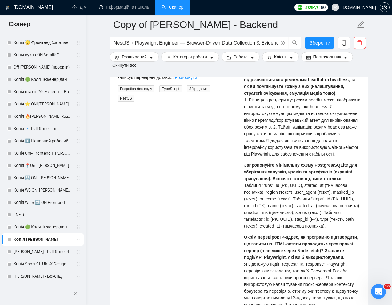 The width and height of the screenshot is (392, 305). What do you see at coordinates (134, 57) in the screenshot?
I see `font: Розширений` at bounding box center [134, 57].